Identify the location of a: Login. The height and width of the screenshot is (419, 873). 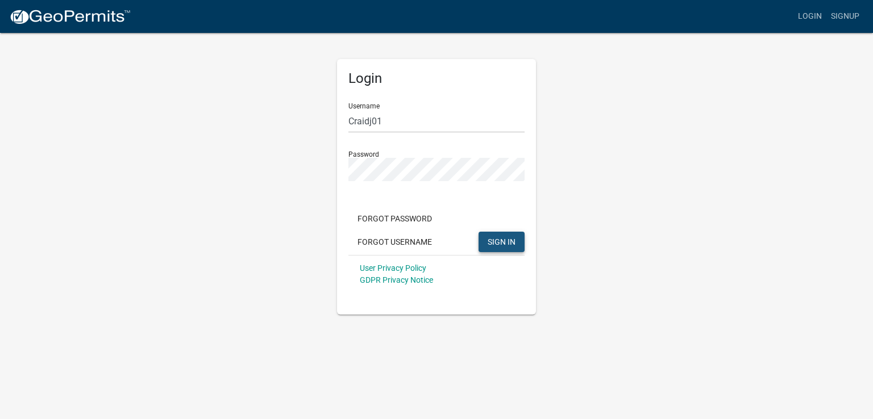
(810, 16).